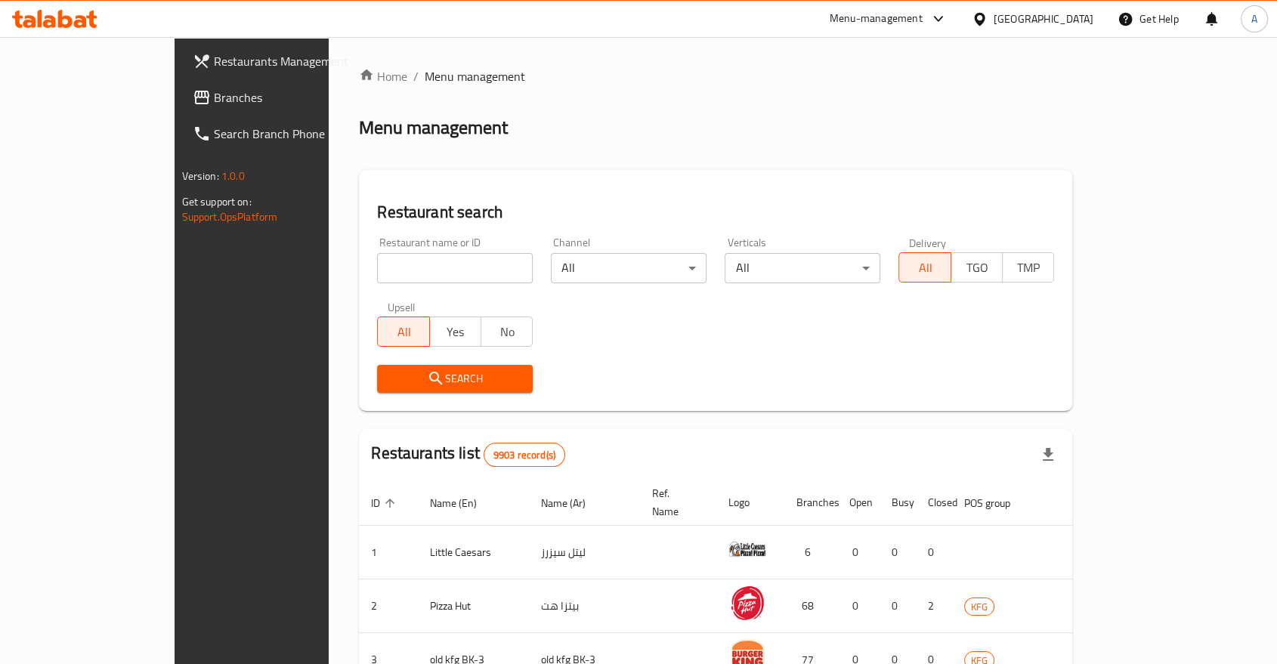 This screenshot has width=1277, height=664. What do you see at coordinates (876, 19) in the screenshot?
I see `div: Menu-management` at bounding box center [876, 19].